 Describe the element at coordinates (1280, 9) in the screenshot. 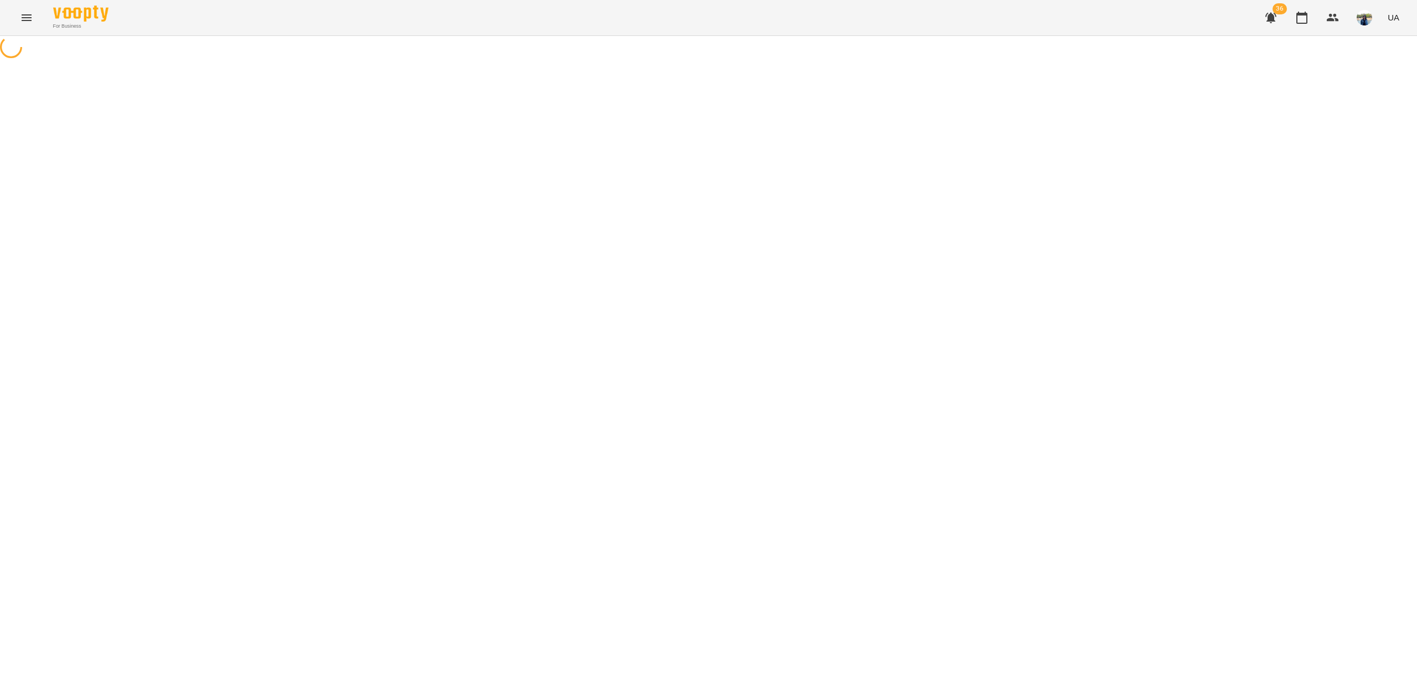

I see `span: 36` at that location.